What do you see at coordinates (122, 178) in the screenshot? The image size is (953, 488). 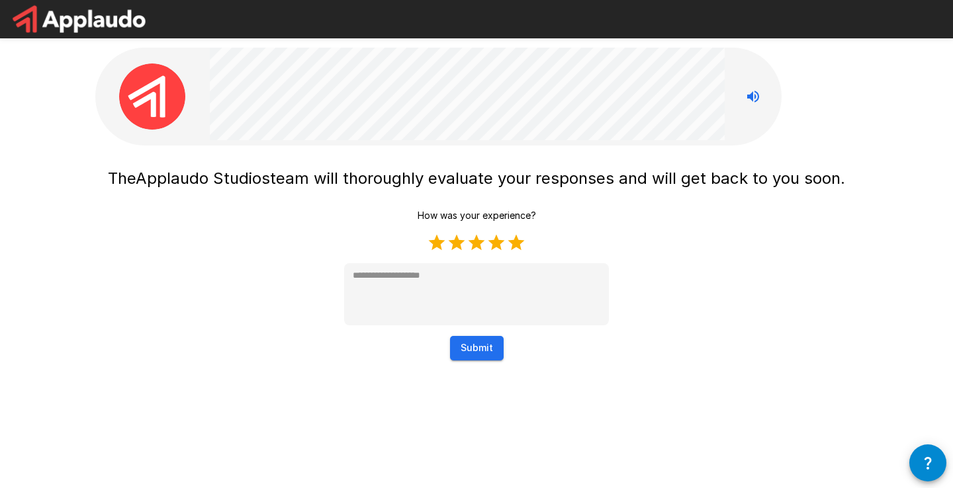 I see `span: The` at bounding box center [122, 178].